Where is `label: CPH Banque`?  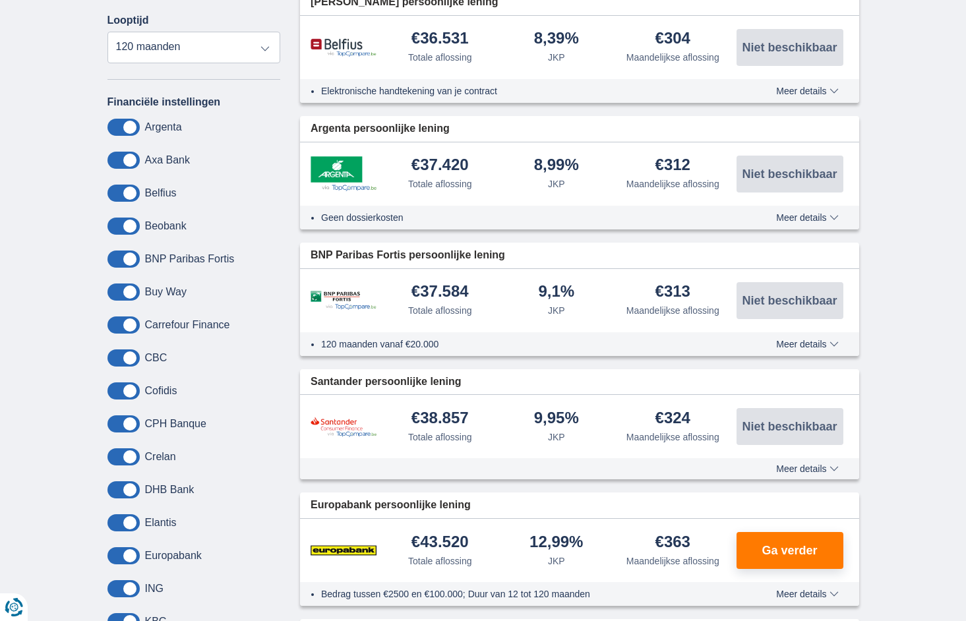 label: CPH Banque is located at coordinates (175, 424).